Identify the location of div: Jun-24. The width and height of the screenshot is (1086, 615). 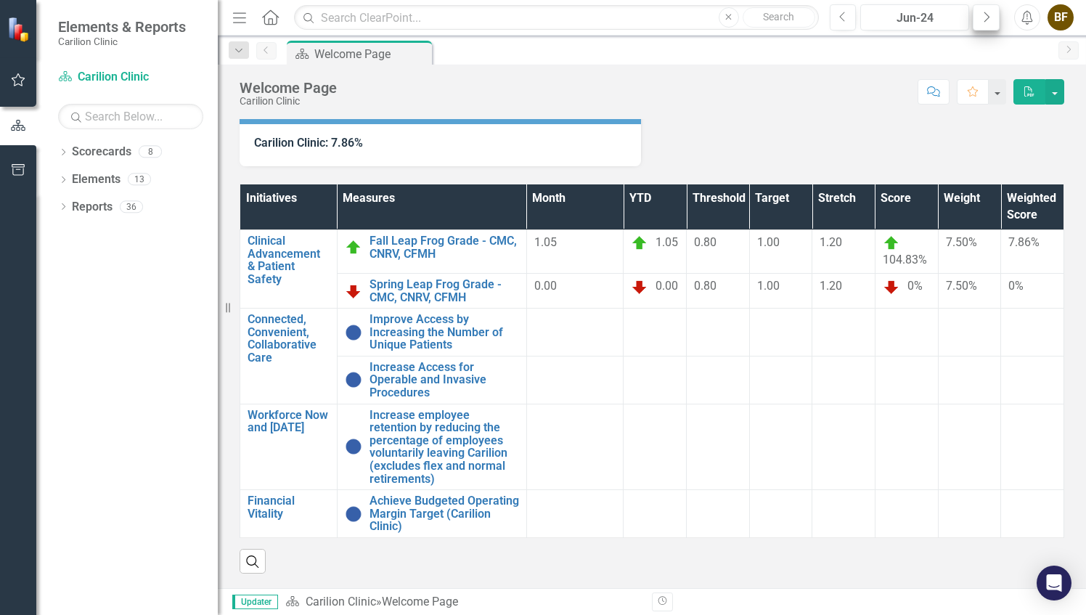
(914, 18).